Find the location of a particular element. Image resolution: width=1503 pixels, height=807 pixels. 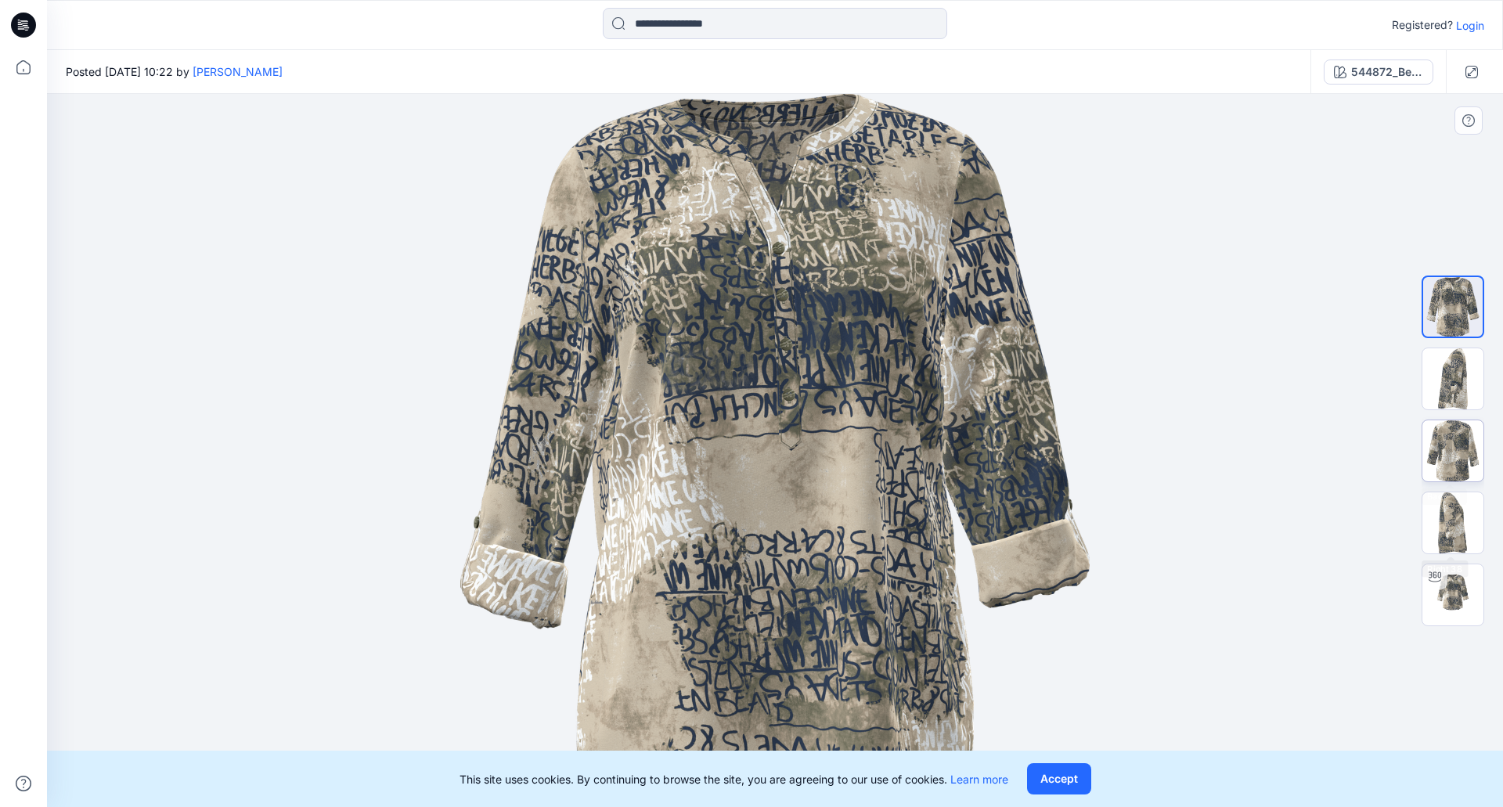

img: Front38 is located at coordinates (1453, 307).